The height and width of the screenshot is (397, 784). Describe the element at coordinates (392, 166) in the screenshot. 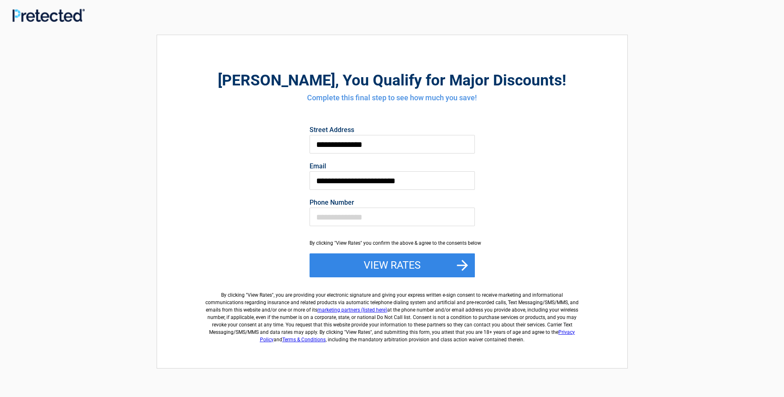

I see `label: Email` at that location.